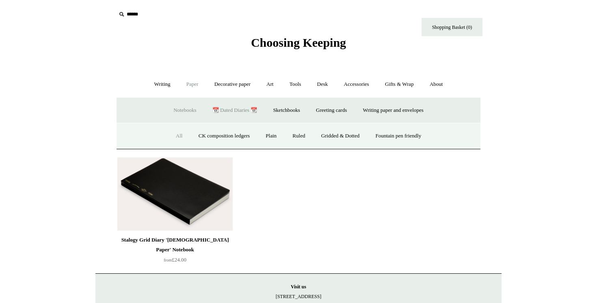 The image size is (597, 303). Describe the element at coordinates (299, 45) in the screenshot. I see `a: Choosing Keeping` at that location.